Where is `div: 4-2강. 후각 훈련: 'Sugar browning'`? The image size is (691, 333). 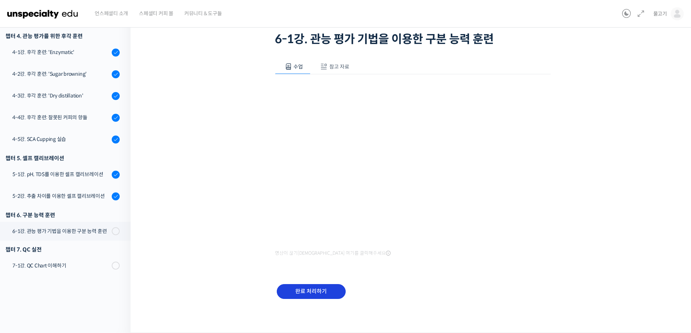
div: 4-2강. 후각 훈련: 'Sugar browning' is located at coordinates (61, 74).